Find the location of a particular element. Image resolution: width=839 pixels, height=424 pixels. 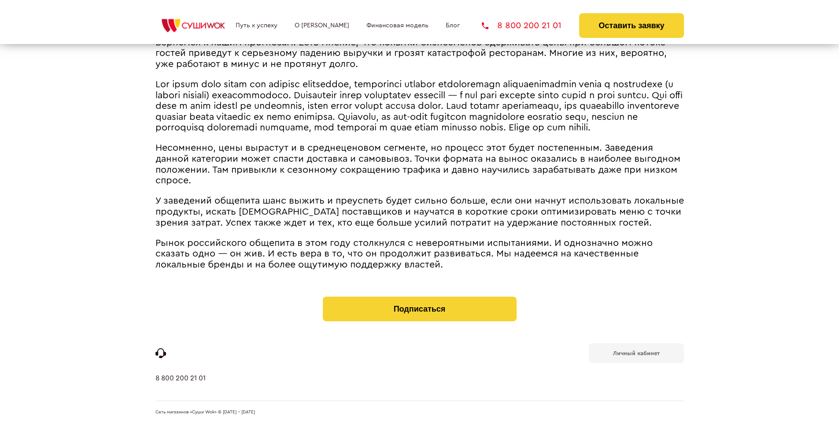

span: 8 800 200 21 01 is located at coordinates (529, 26).